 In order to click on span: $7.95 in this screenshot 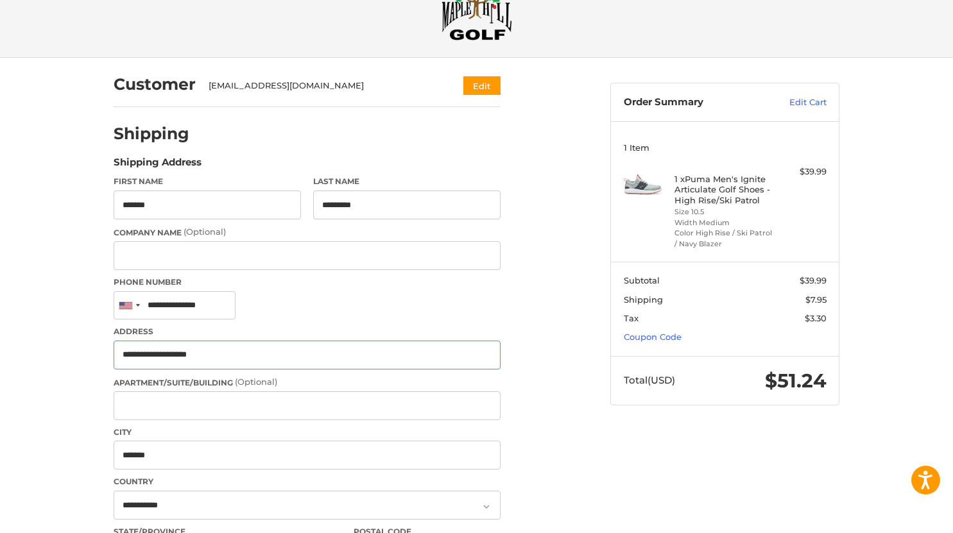, I will do `click(816, 300)`.